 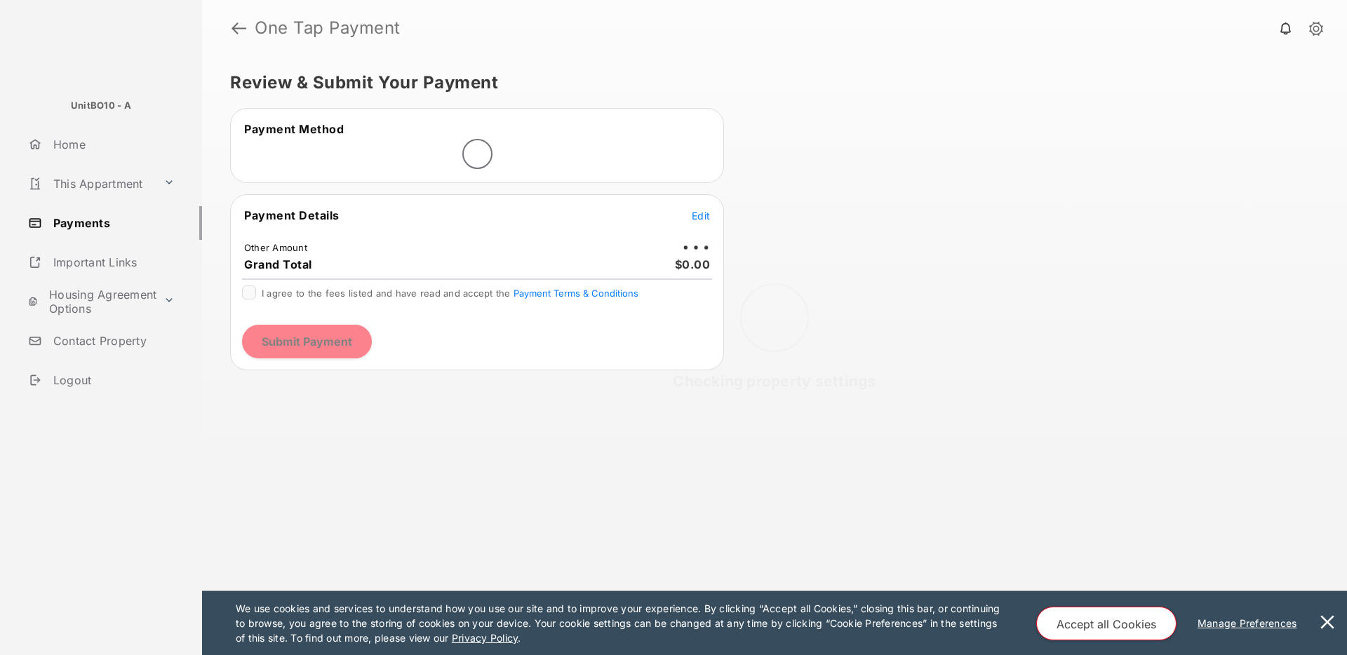 What do you see at coordinates (101, 106) in the screenshot?
I see `p: UnitBO10 - A` at bounding box center [101, 106].